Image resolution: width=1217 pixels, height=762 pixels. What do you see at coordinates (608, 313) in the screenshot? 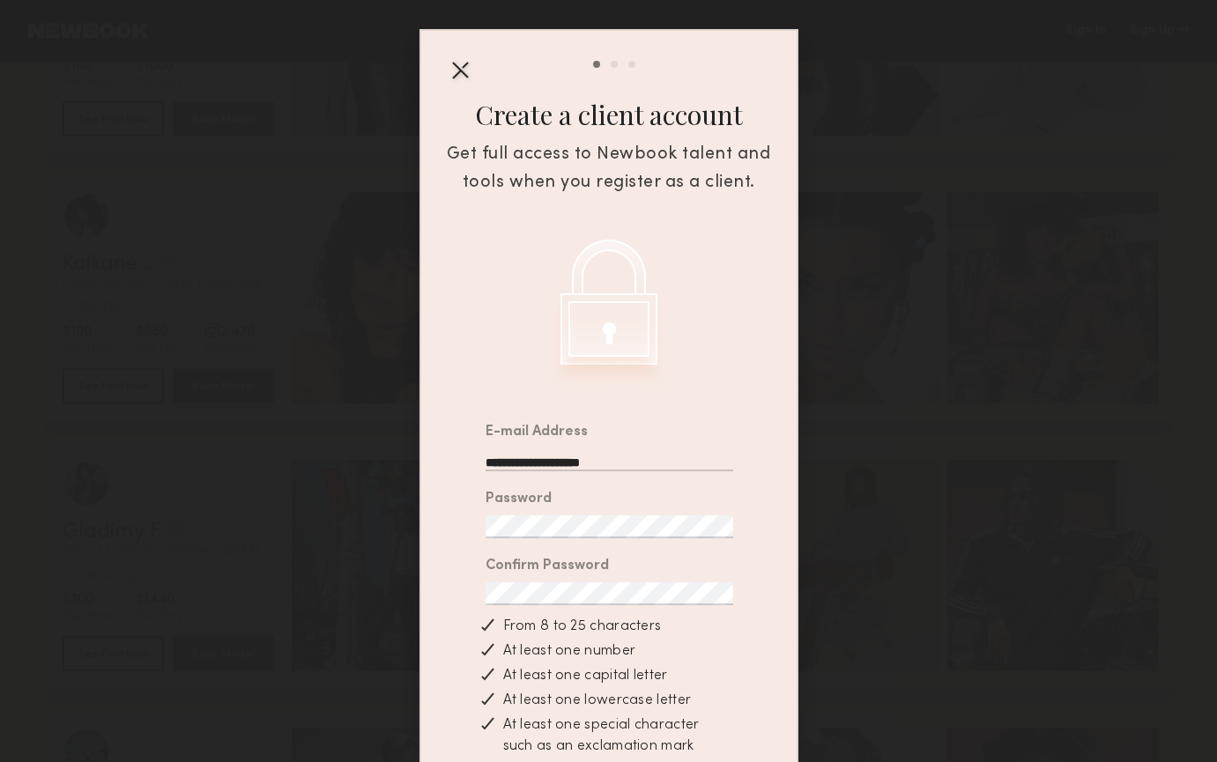
I see `img: Create a client account` at bounding box center [608, 313].